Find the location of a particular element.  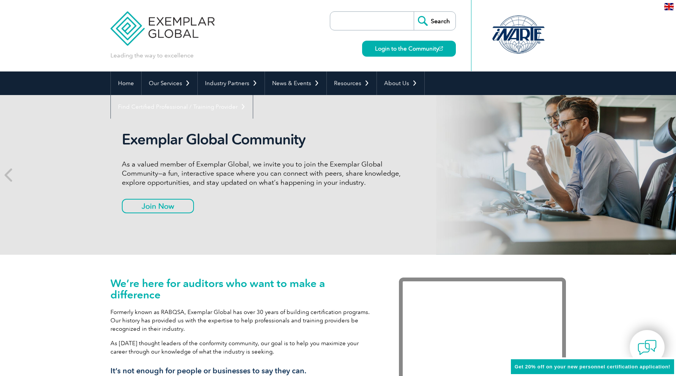

a: Industry Partners is located at coordinates (231, 83).